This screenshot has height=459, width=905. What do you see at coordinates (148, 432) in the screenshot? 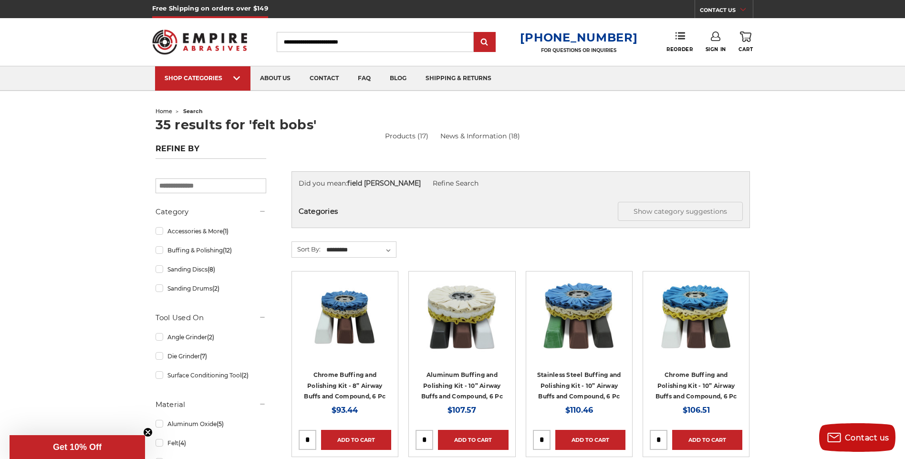
I see `button: Close teaser` at bounding box center [148, 432].